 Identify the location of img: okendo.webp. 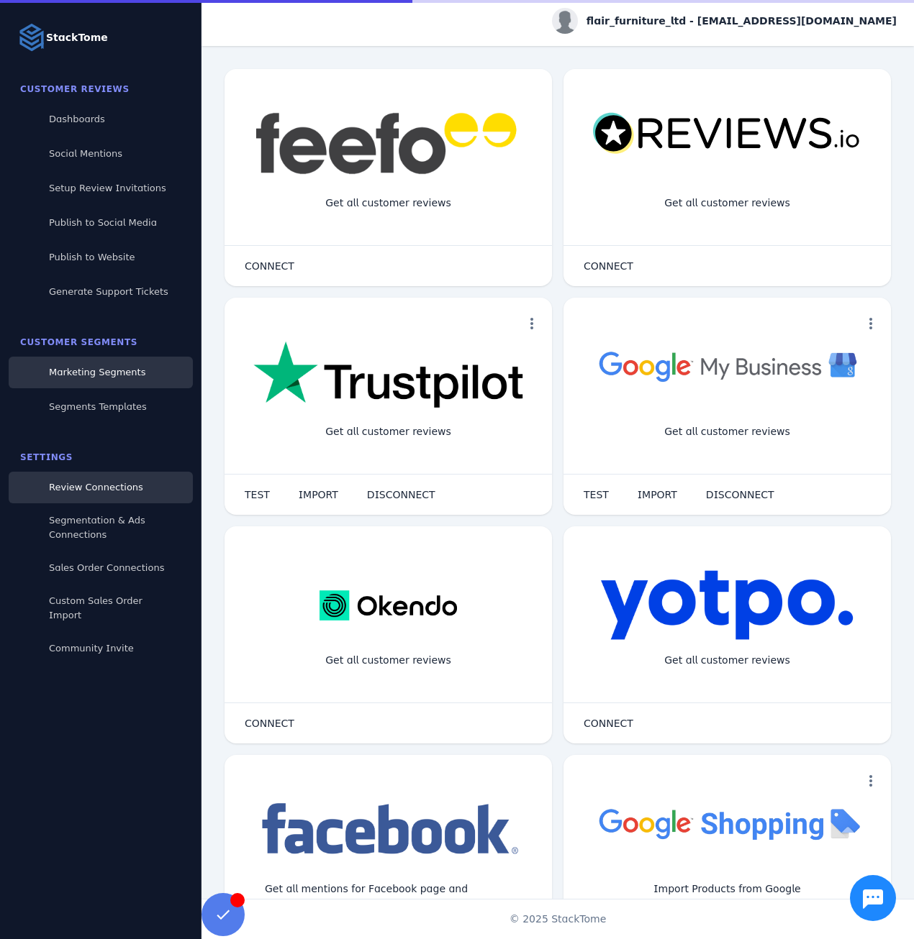
(388, 606).